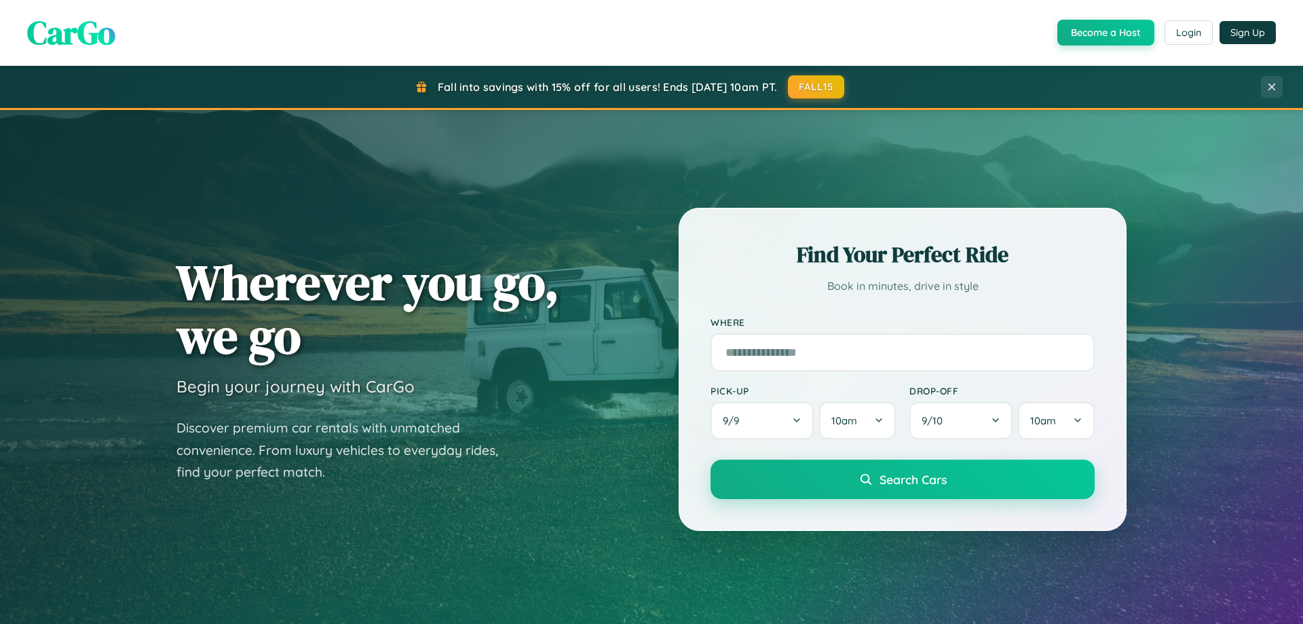  What do you see at coordinates (903, 479) in the screenshot?
I see `button: Search Cars` at bounding box center [903, 479].